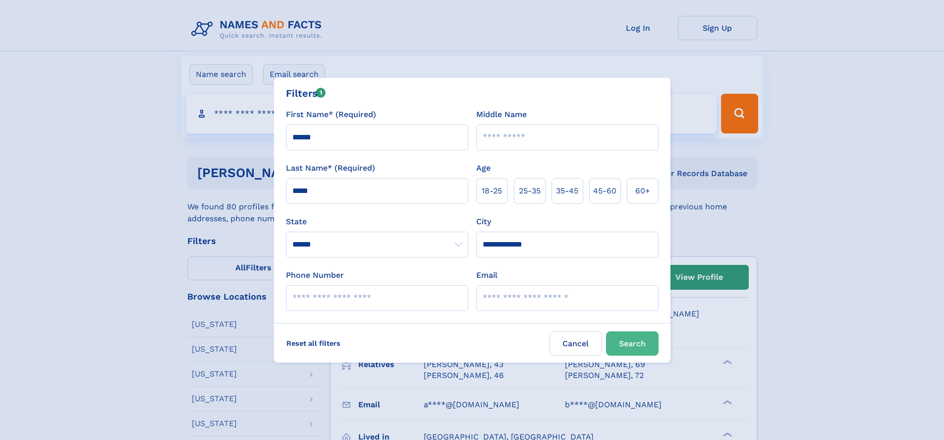 This screenshot has height=440, width=944. Describe the element at coordinates (483, 168) in the screenshot. I see `label: Age` at that location.